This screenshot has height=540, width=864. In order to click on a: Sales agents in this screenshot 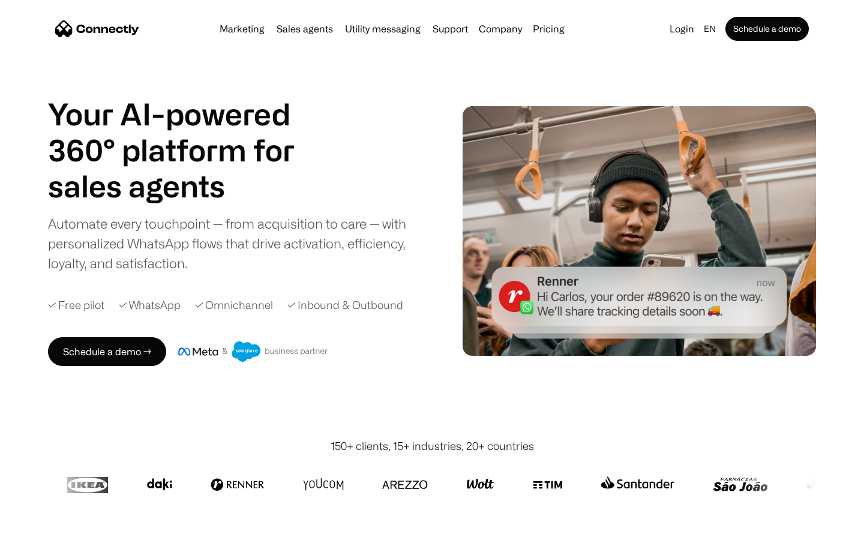, I will do `click(305, 29)`.